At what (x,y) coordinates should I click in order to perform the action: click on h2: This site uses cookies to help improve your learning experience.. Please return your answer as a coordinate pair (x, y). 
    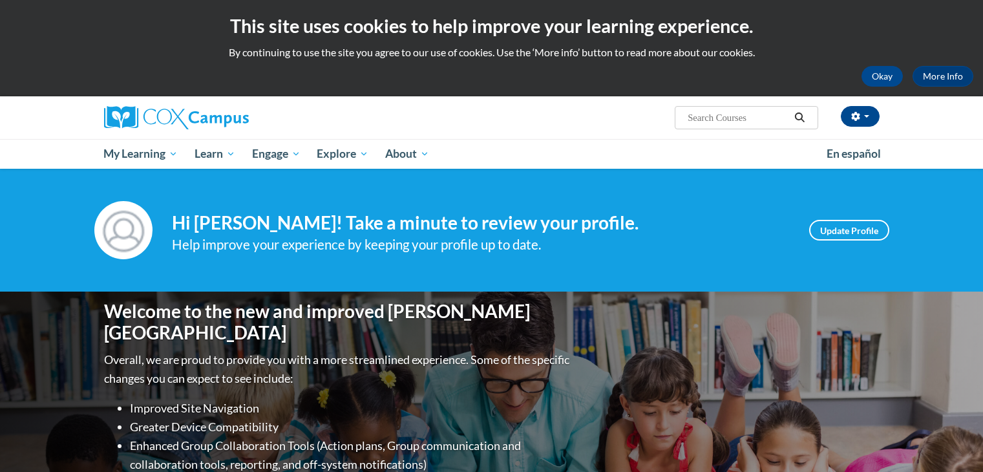
    Looking at the image, I should click on (491, 26).